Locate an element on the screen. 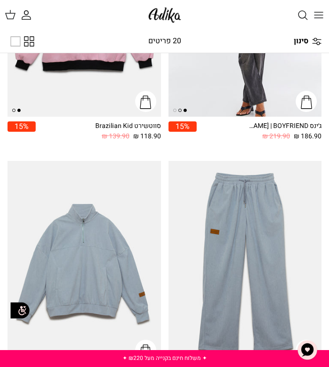 The image size is (329, 367). button: Toggle menu is located at coordinates (319, 15).